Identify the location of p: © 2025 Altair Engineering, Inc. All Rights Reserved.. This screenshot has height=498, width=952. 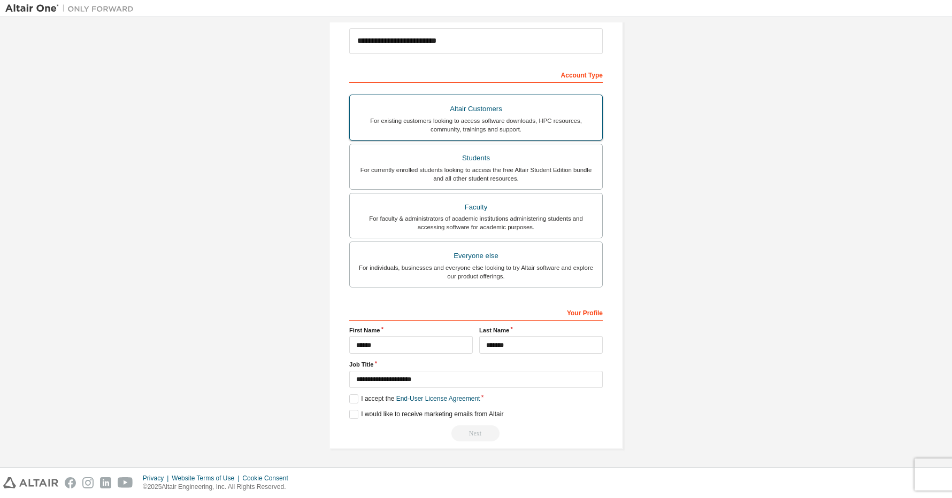
(219, 487).